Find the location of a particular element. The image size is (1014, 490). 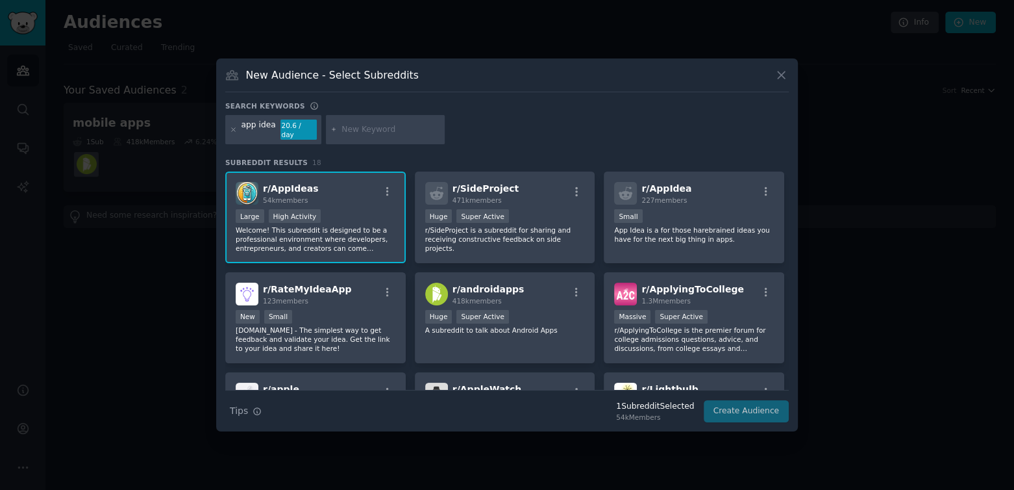

div: 1 Subreddit Selected is located at coordinates (655, 406).